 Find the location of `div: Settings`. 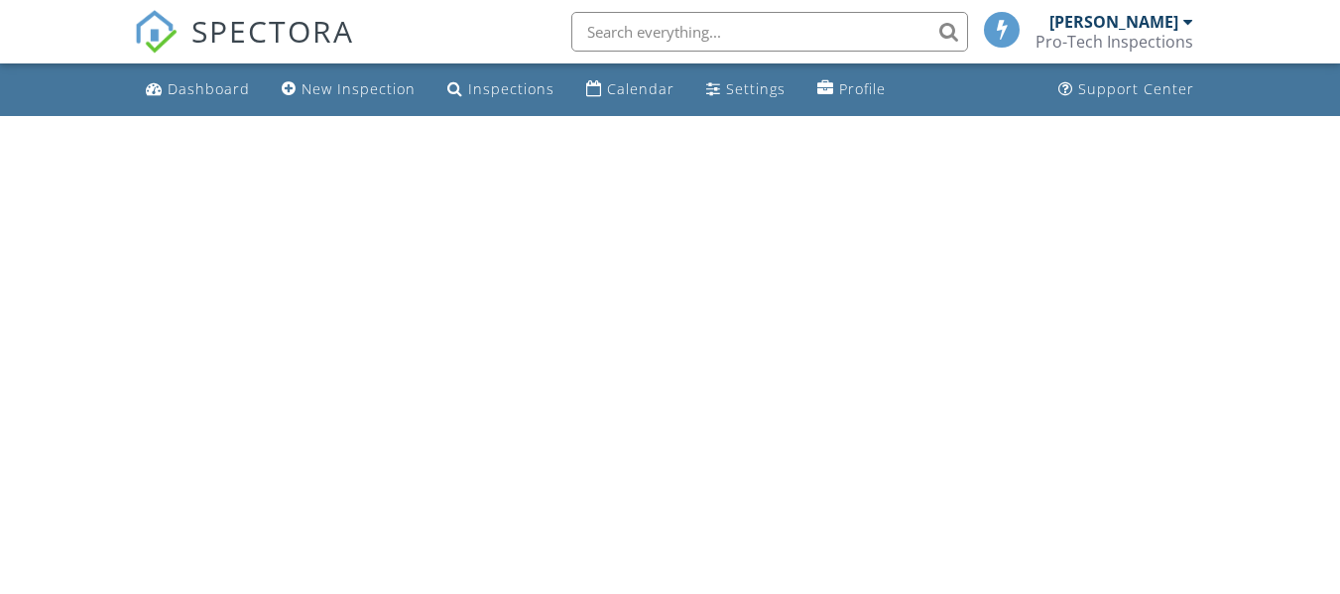

div: Settings is located at coordinates (756, 88).